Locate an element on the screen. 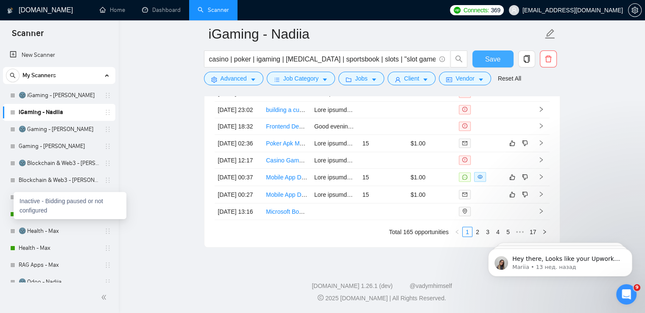 The image size is (645, 313). a: Poker Apk Mods is located at coordinates (288, 143).